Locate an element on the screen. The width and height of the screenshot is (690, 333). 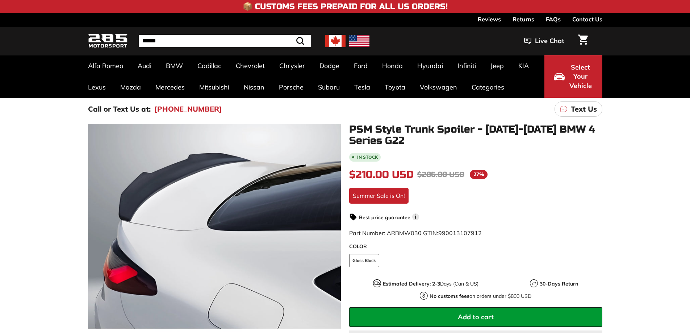
p: Call or Text Us at: is located at coordinates (119, 109).